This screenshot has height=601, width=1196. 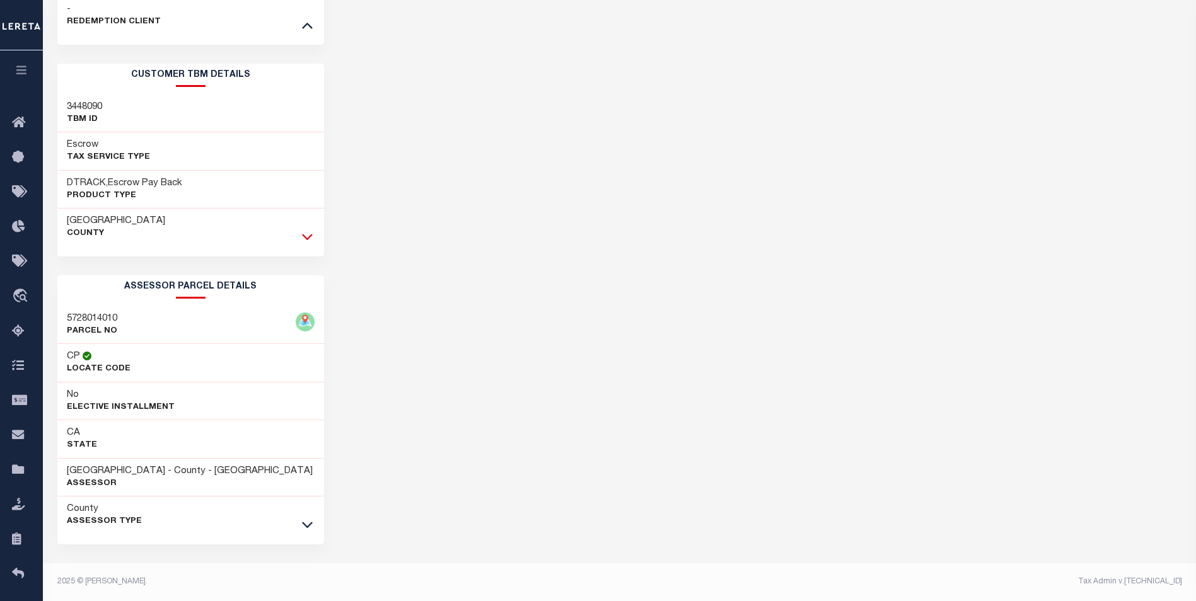 What do you see at coordinates (73, 395) in the screenshot?
I see `h3: No` at bounding box center [73, 395].